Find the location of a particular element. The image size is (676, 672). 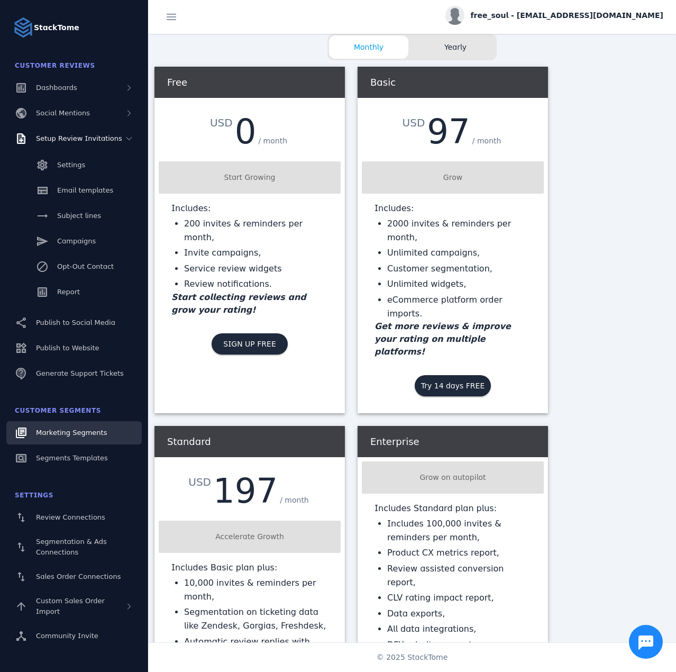

span: SIGN UP FREE is located at coordinates (249, 344).